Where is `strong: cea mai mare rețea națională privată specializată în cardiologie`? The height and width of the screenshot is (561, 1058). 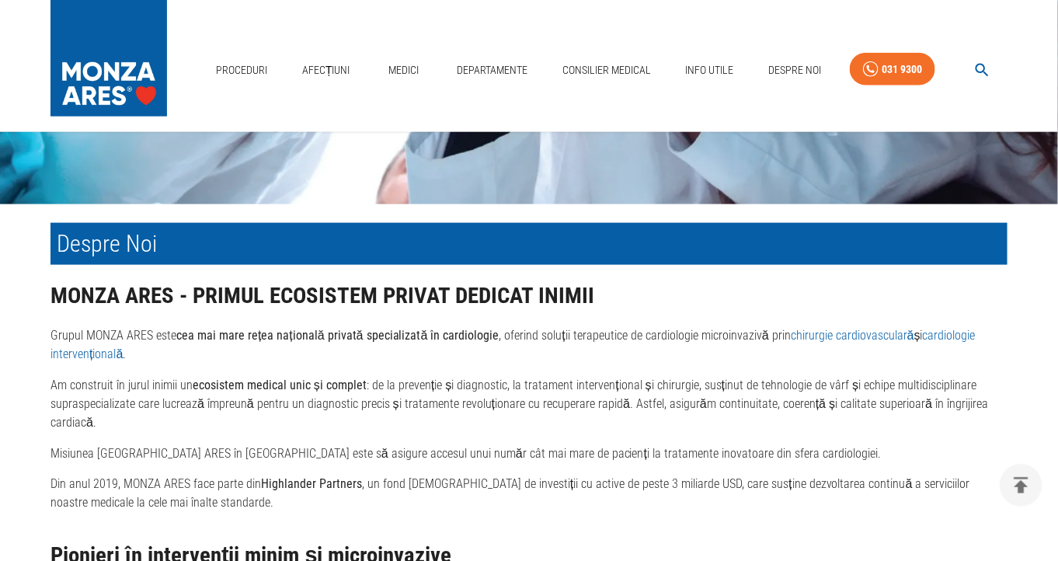 strong: cea mai mare rețea națională privată specializată în cardiologie is located at coordinates (338, 335).